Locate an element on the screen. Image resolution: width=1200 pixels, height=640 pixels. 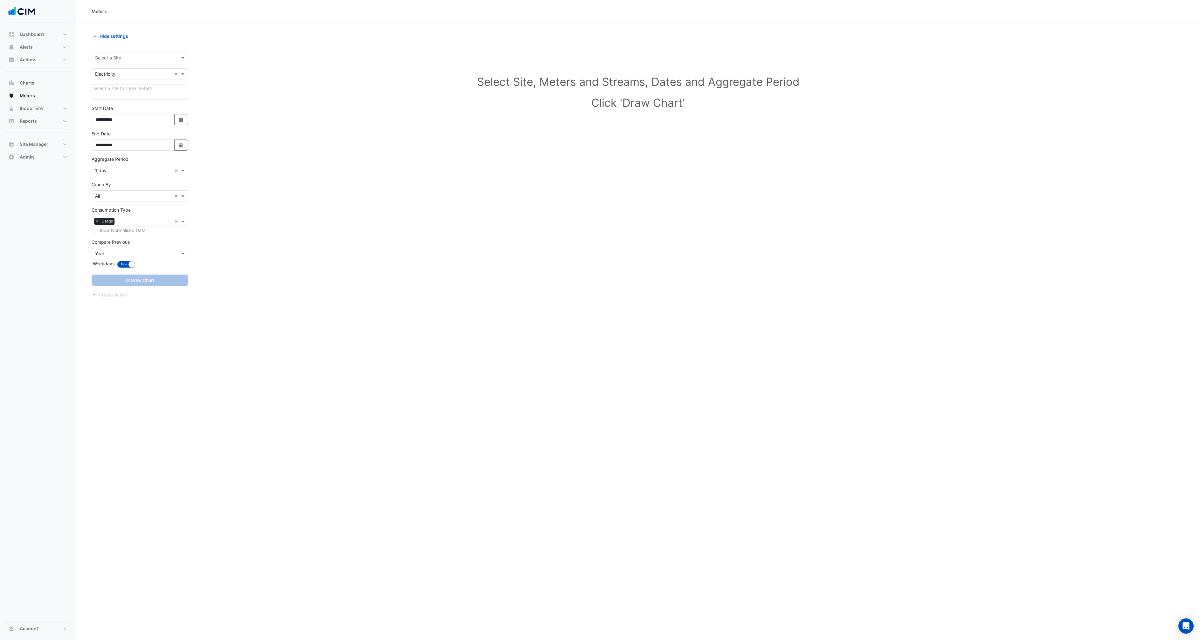
span: Indoor Env is located at coordinates (31, 108).